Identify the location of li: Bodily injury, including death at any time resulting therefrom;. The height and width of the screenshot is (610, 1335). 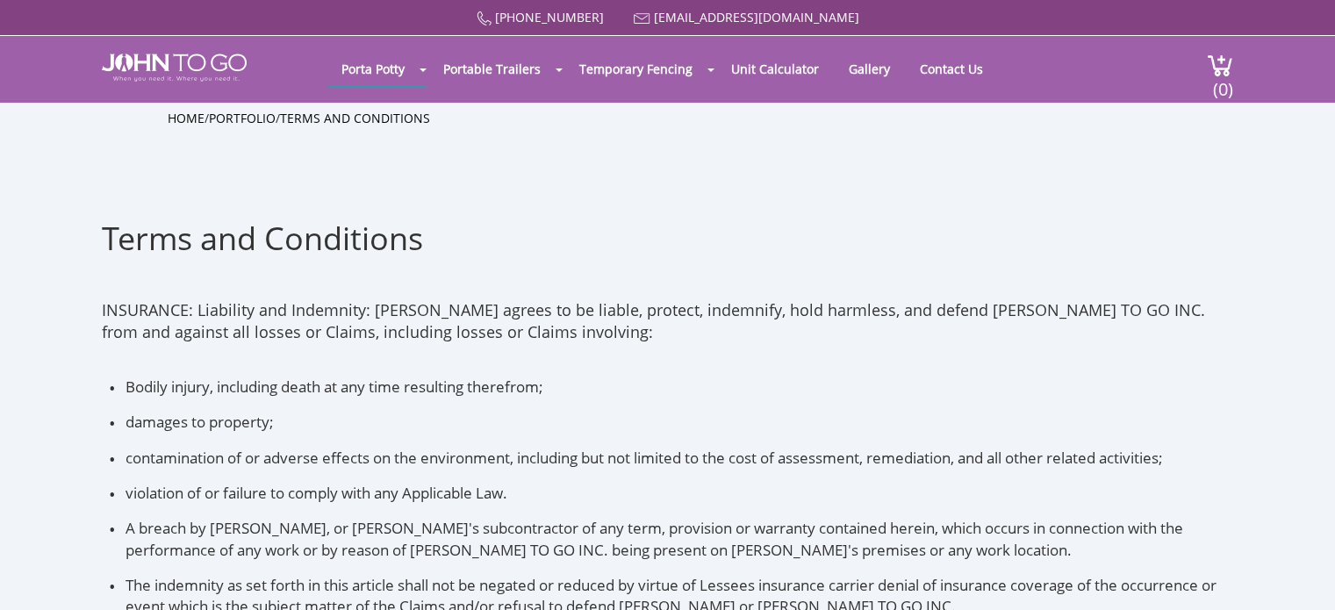
(667, 387).